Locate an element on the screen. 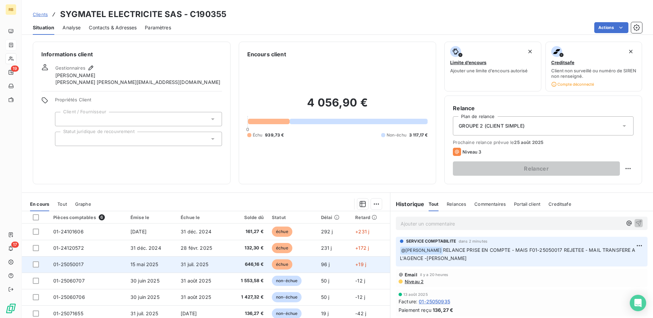 The height and width of the screenshot is (318, 653). h3: SYGMATEL ELECTRICITE SAS - C190355 is located at coordinates (143, 14).